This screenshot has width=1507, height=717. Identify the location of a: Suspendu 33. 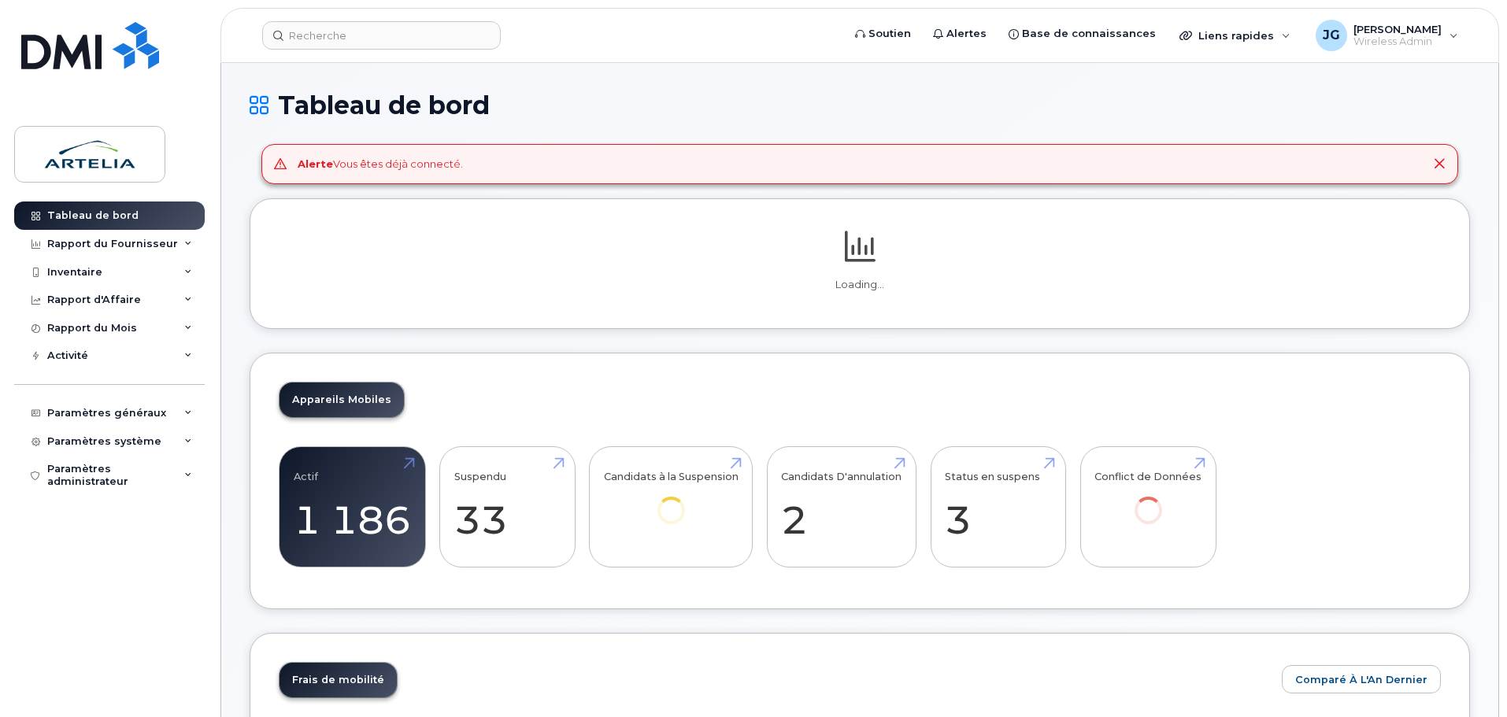
(507, 507).